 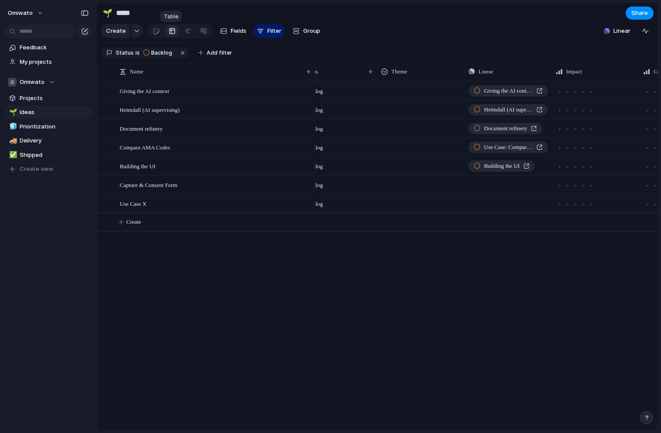 What do you see at coordinates (48, 48) in the screenshot?
I see `a: Feedback` at bounding box center [48, 48].